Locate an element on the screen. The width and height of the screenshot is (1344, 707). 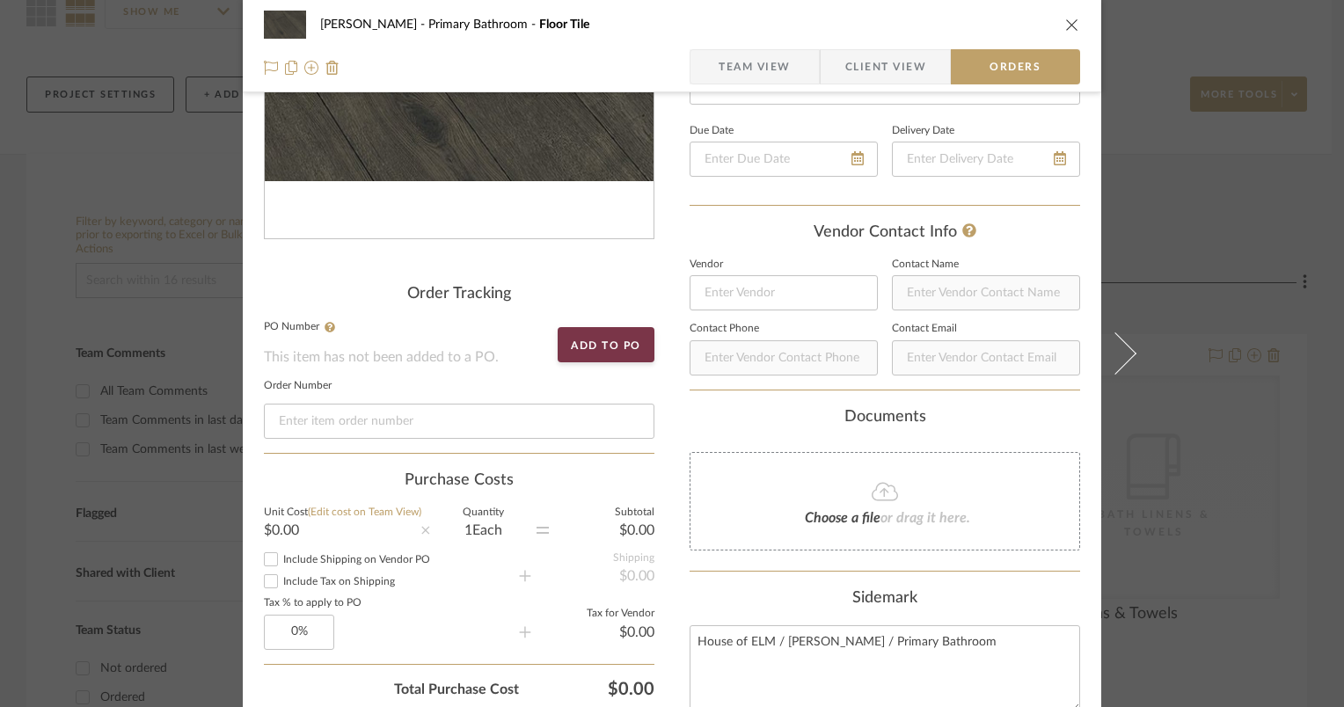
span: Include Tax on Shipping is located at coordinates (339, 581).